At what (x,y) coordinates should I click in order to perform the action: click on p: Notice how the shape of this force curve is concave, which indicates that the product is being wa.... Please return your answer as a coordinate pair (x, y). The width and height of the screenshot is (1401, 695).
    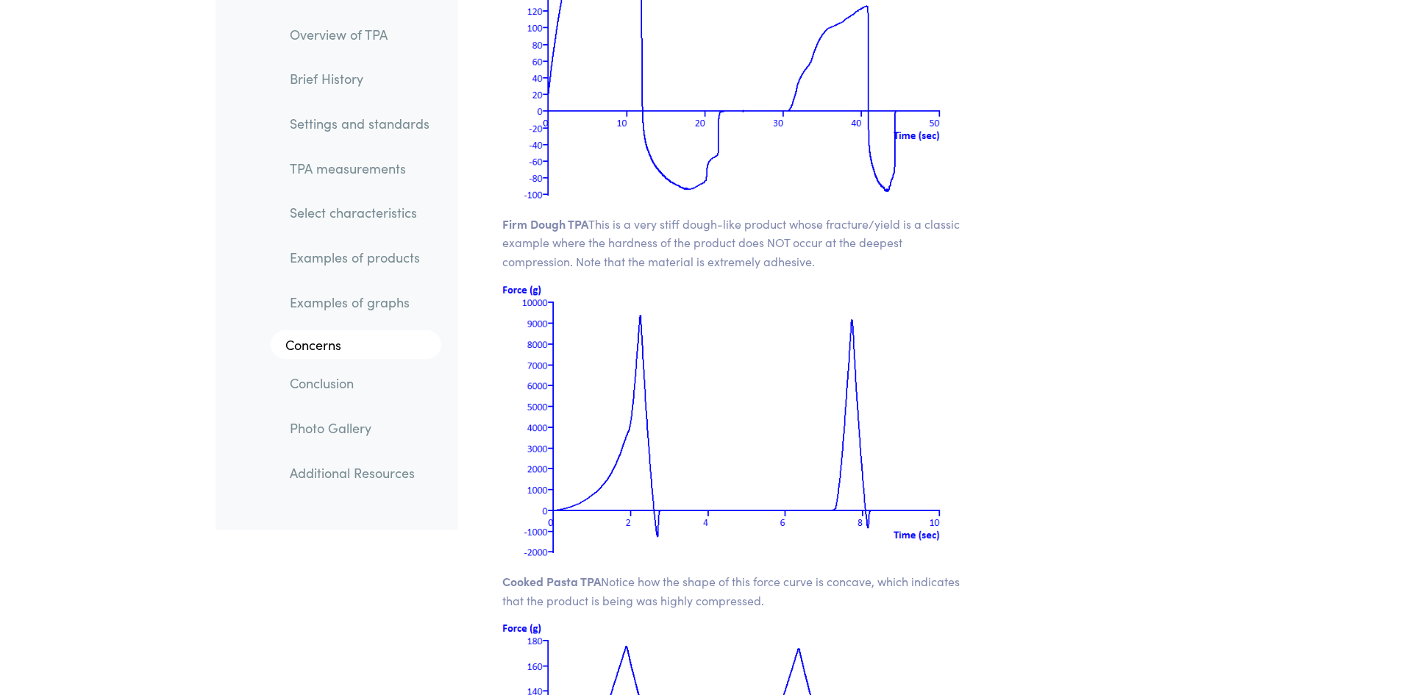
    Looking at the image, I should click on (731, 590).